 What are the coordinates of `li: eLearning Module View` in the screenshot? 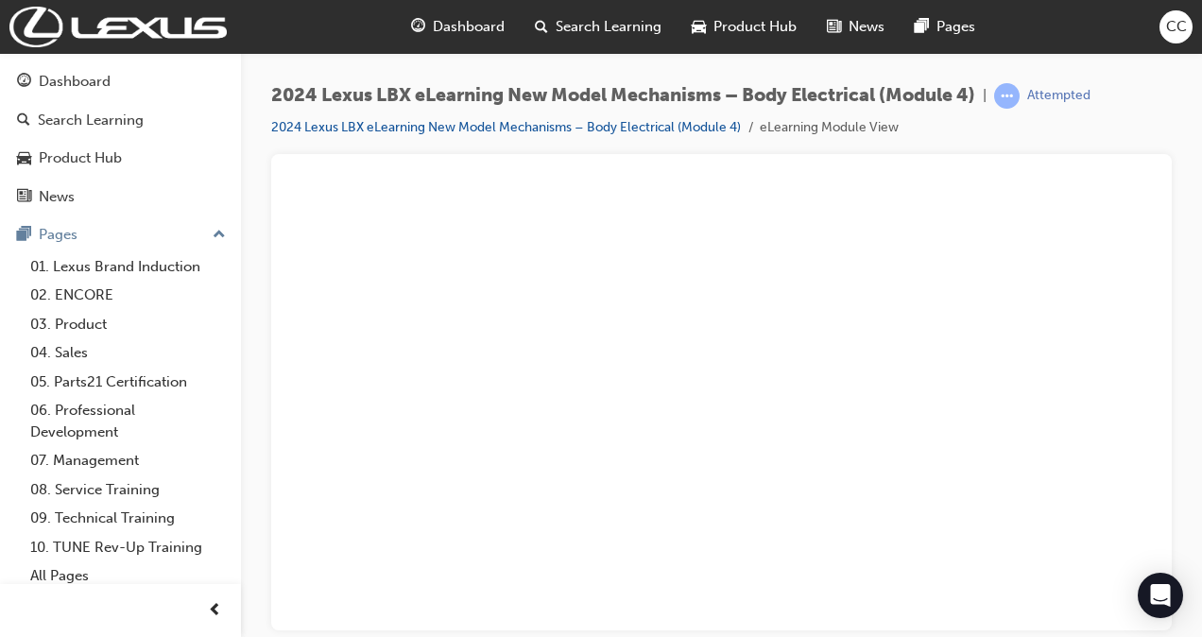 It's located at (829, 128).